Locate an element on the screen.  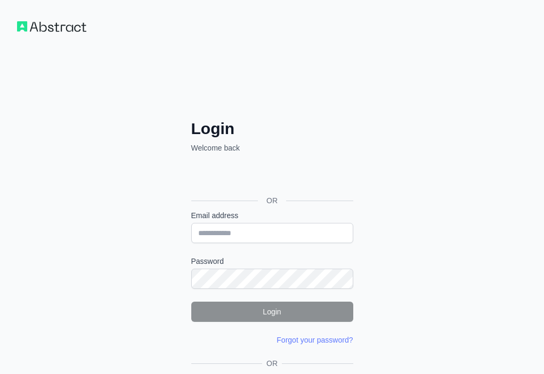
p: Welcome back is located at coordinates (272, 148).